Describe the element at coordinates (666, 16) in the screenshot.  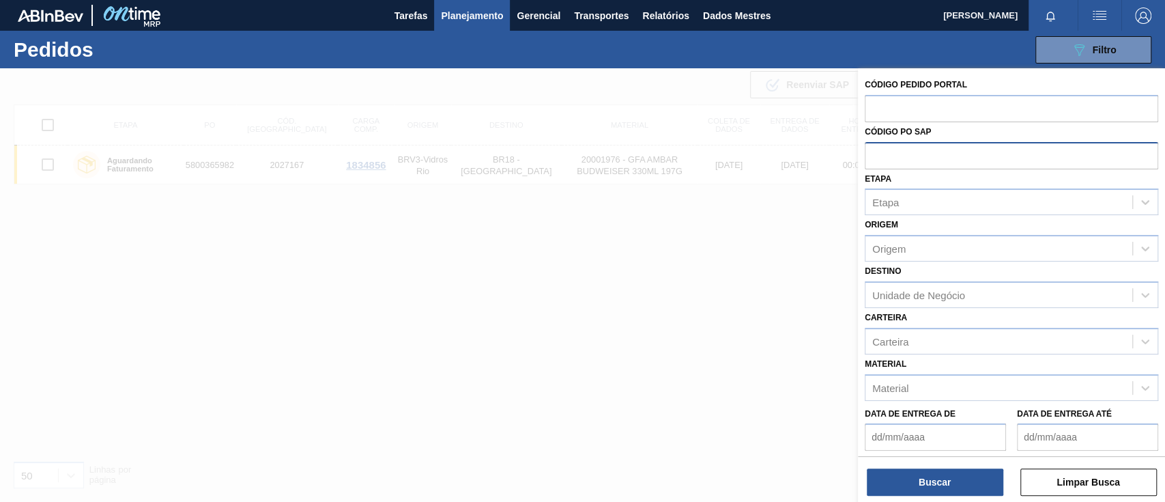
I see `font: Relatórios` at that location.